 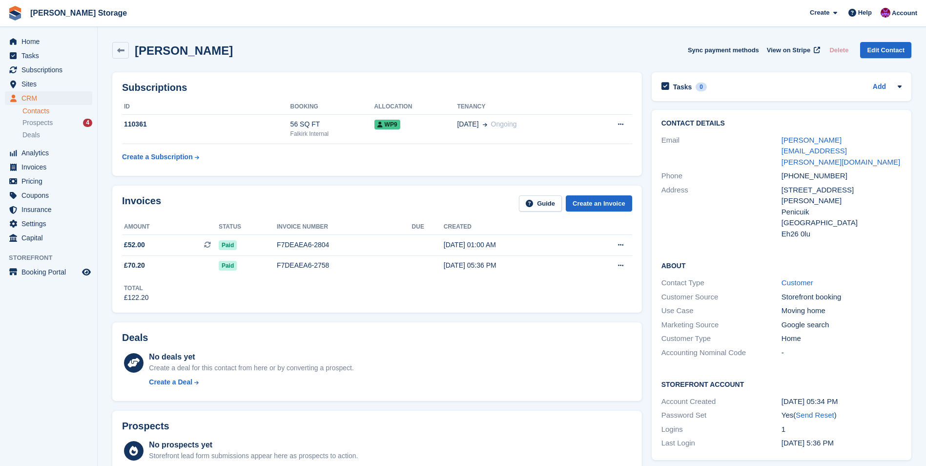 What do you see at coordinates (599, 203) in the screenshot?
I see `a: Create an Invoice` at bounding box center [599, 203].